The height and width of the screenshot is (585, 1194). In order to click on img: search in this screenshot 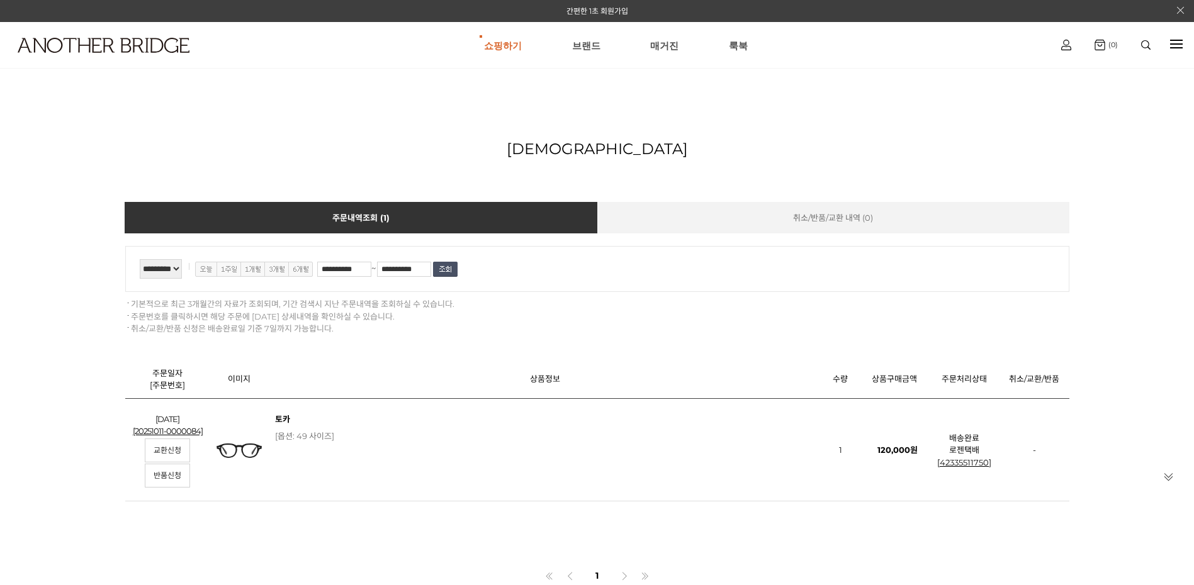, I will do `click(1146, 45)`.